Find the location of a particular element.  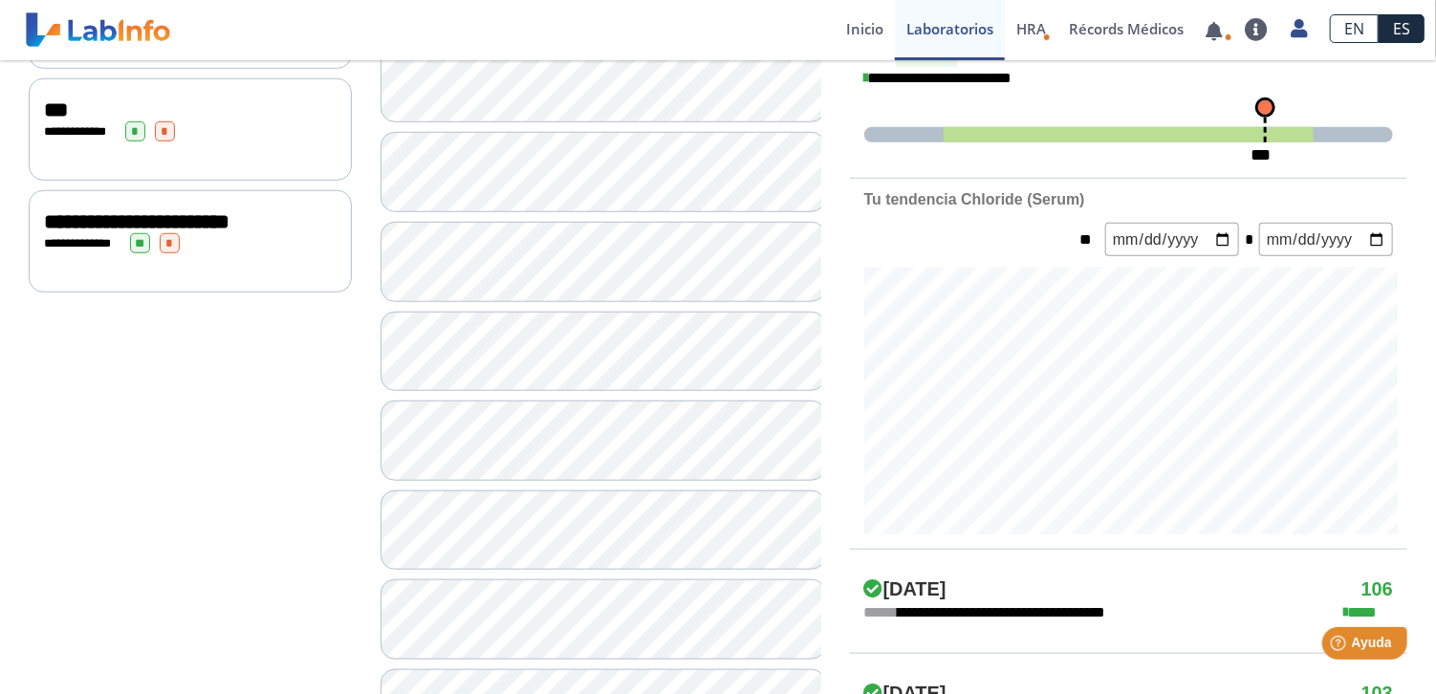

a: EN is located at coordinates (1353, 29).